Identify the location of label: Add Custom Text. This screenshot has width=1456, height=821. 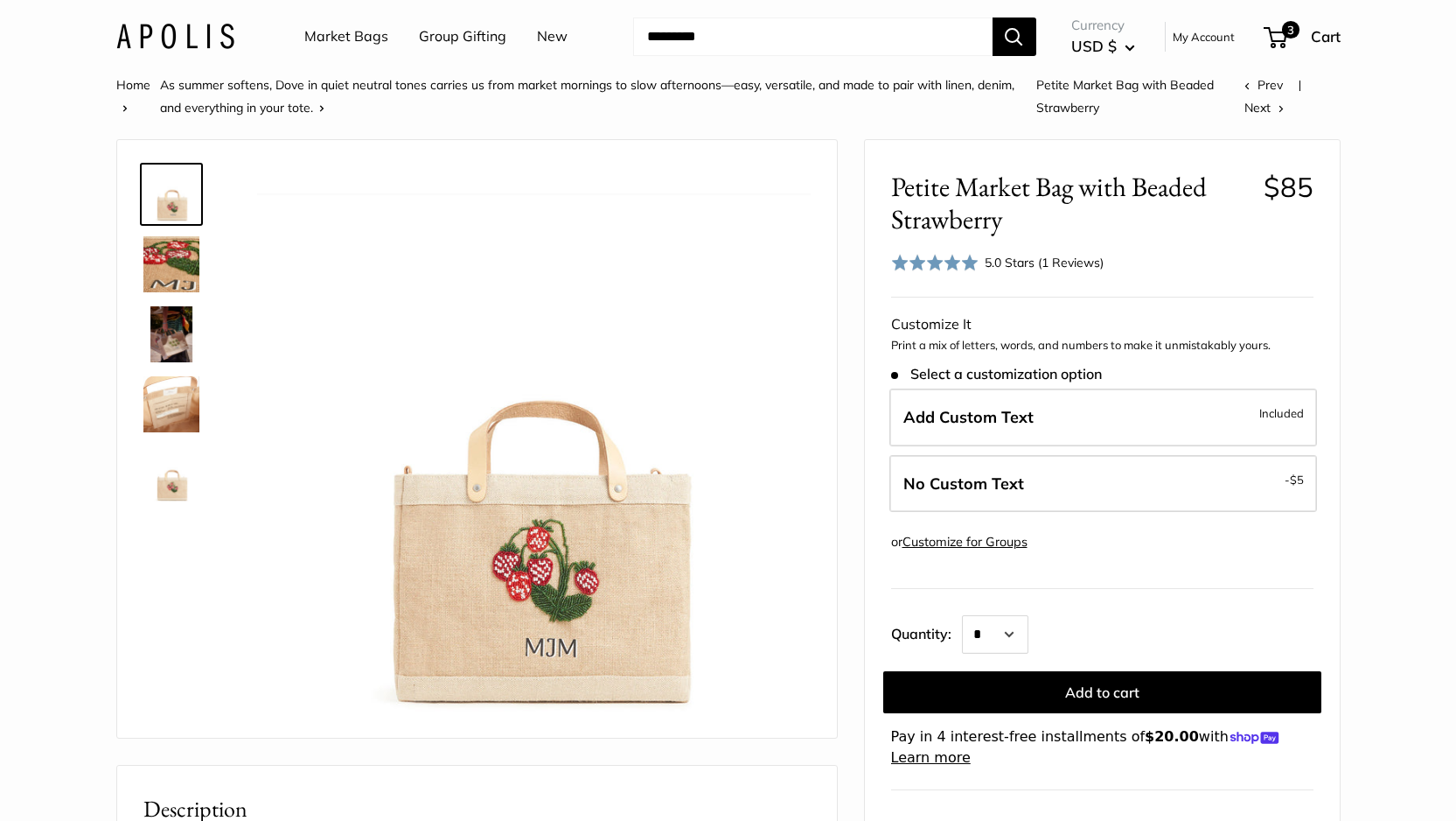
(1103, 417).